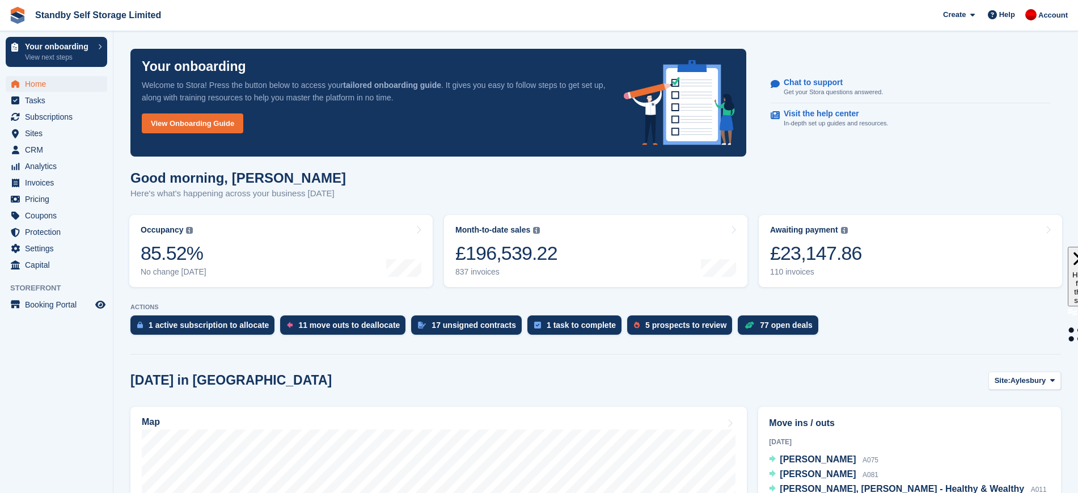 This screenshot has width=1078, height=493. Describe the element at coordinates (637, 325) in the screenshot. I see `img: prospect-51fa495bee0391a8d652442698ab0144808aea92771e9ea1ae160a38d050c398.svg` at that location.